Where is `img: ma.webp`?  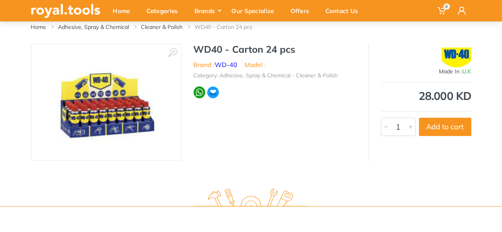 img: ma.webp is located at coordinates (213, 92).